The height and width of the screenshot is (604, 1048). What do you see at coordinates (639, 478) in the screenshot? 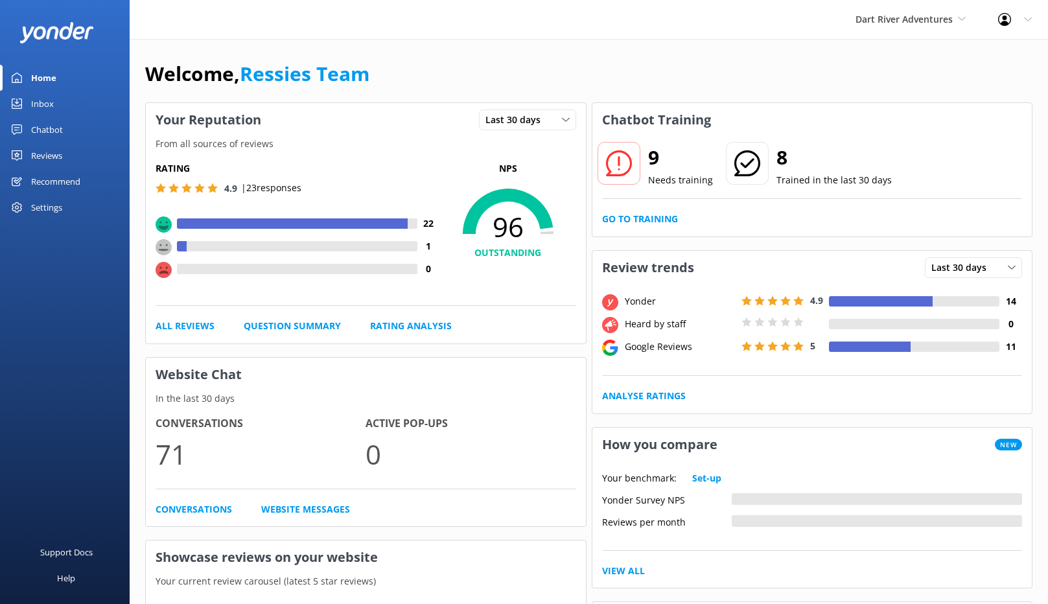
I see `p: Your benchmark:` at bounding box center [639, 478].